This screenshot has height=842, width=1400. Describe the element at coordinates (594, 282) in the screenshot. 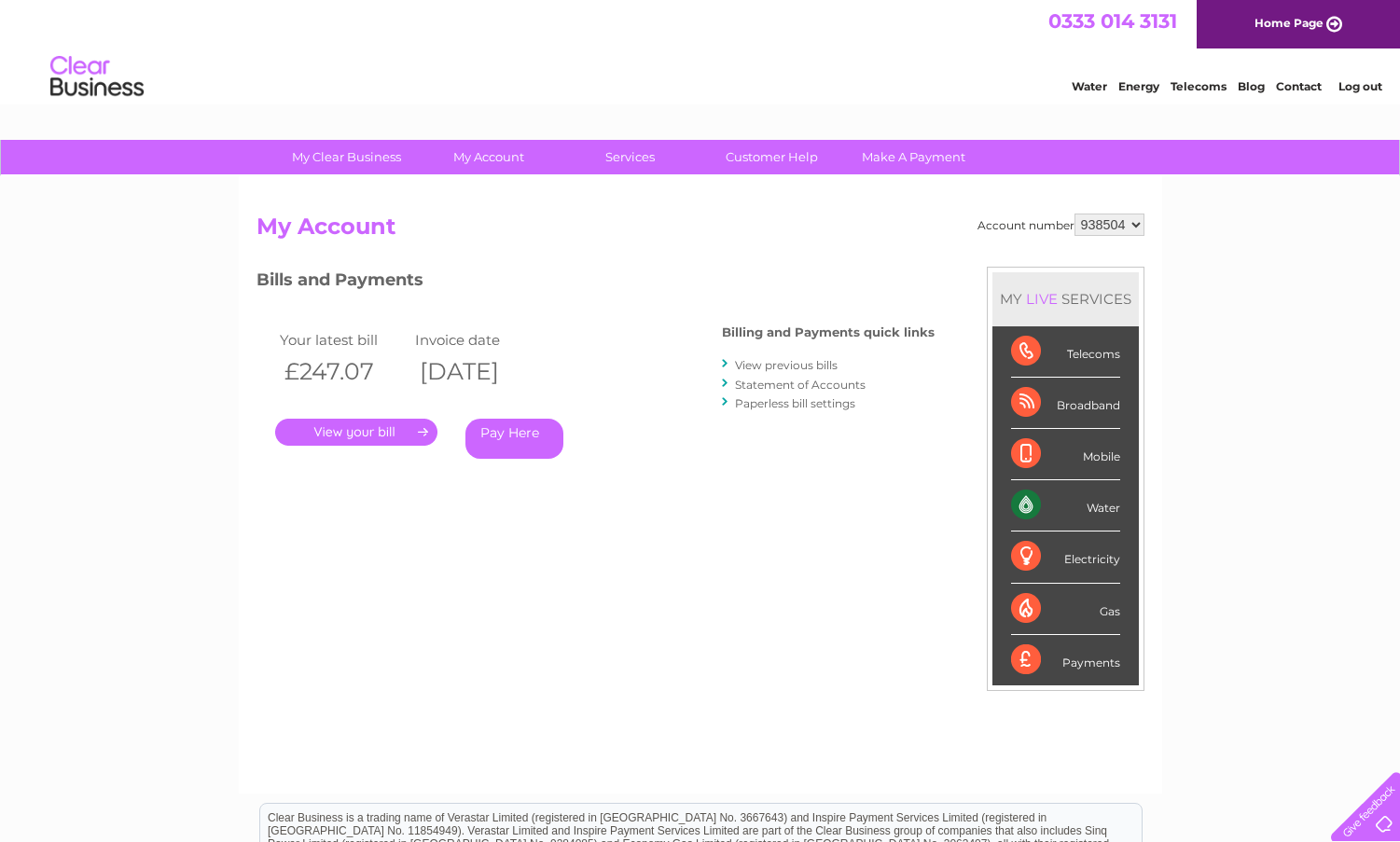

I see `h3: Bills and Payments` at that location.